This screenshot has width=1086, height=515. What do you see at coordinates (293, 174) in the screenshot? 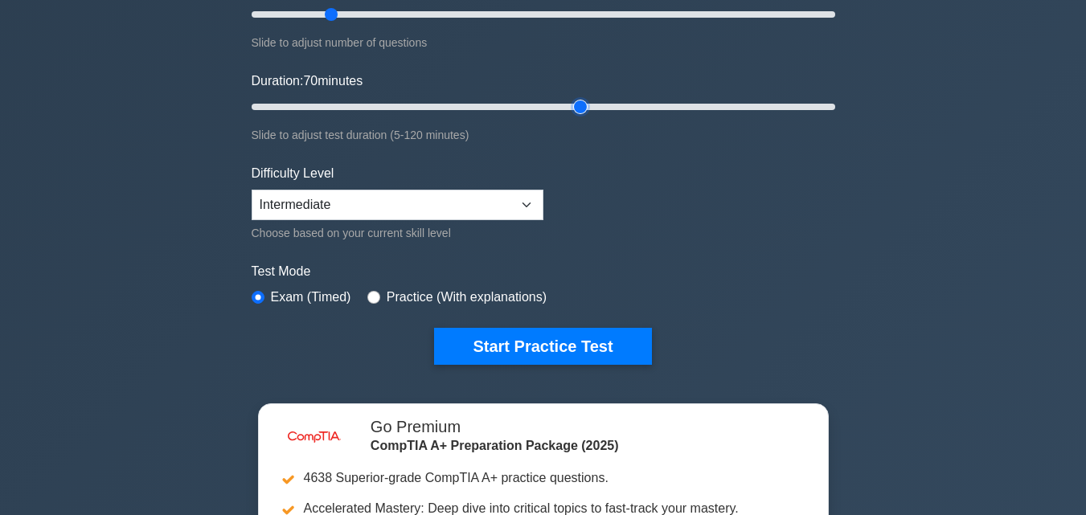
I see `label: Difficulty Level` at bounding box center [293, 174].